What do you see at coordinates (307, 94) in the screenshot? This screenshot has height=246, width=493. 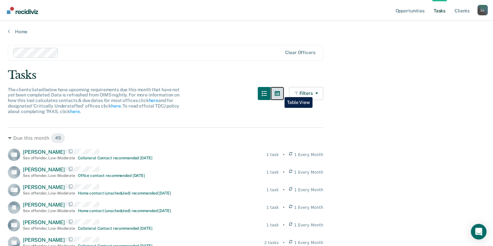 I see `button: Filters` at bounding box center [307, 94].